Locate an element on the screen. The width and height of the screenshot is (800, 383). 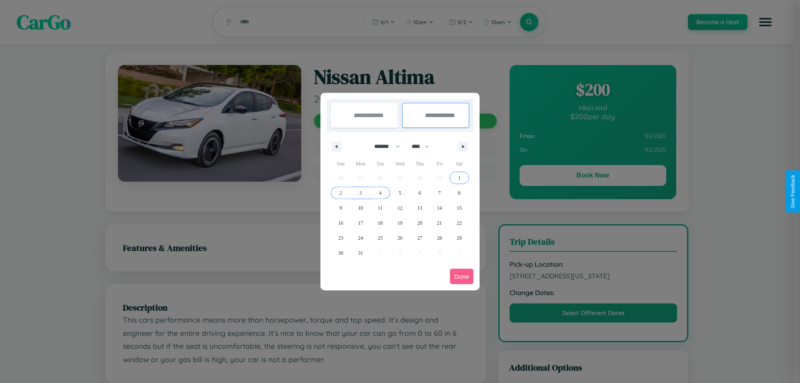
span: 21 is located at coordinates (439, 223).